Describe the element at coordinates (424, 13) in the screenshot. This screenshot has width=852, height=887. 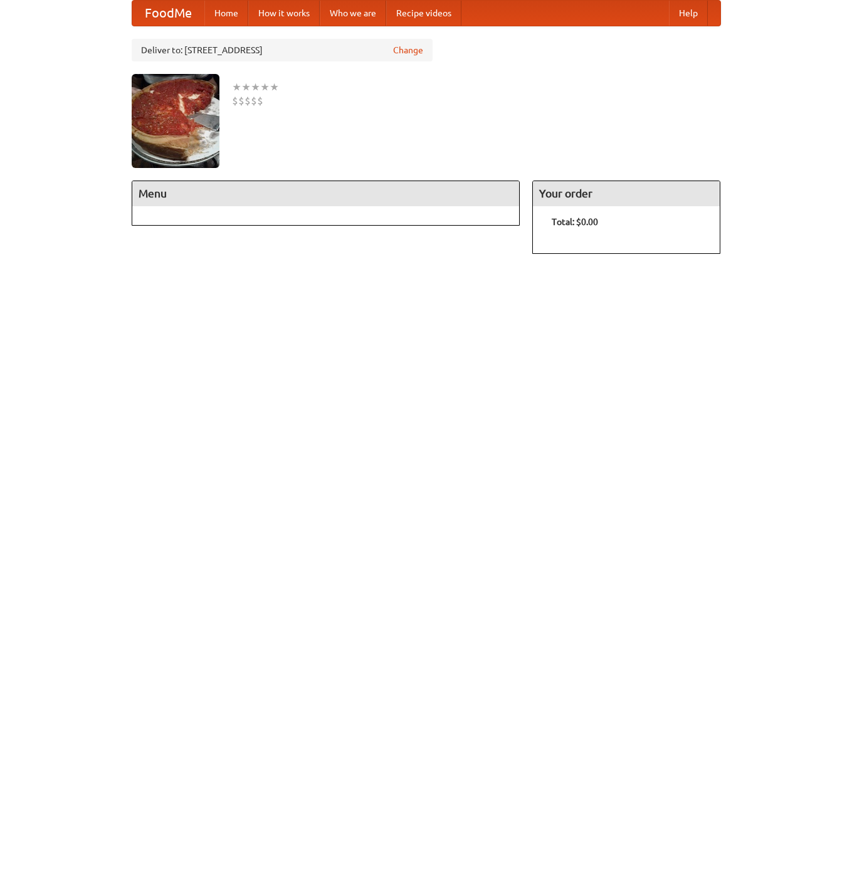
I see `a: Recipe videos` at that location.